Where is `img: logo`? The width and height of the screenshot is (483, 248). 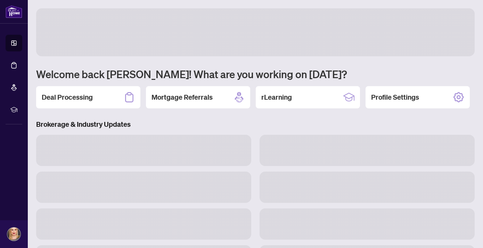 img: logo is located at coordinates (14, 11).